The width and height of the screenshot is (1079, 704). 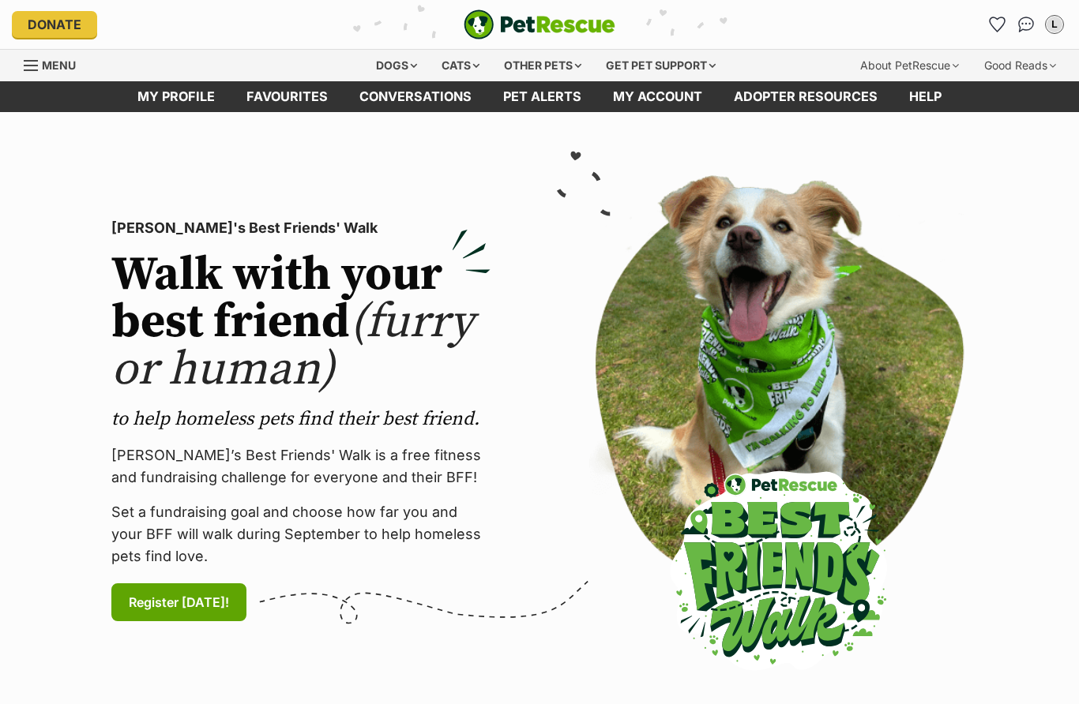 What do you see at coordinates (396, 66) in the screenshot?
I see `div: Dogs` at bounding box center [396, 66].